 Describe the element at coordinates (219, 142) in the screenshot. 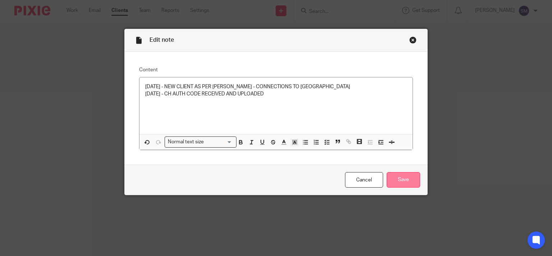

I see `input: Search for option` at that location.